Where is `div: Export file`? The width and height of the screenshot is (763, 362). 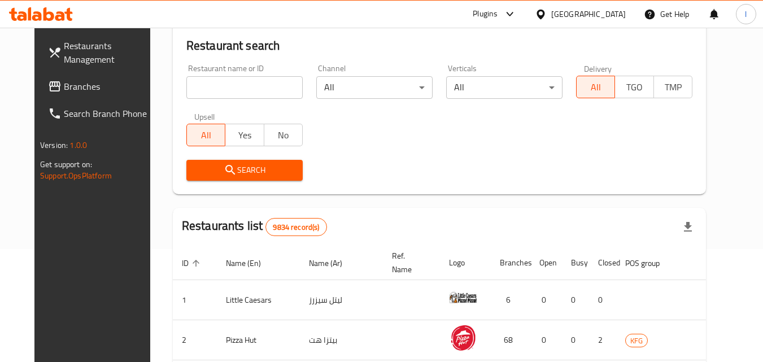
div: Export file is located at coordinates (688, 227).